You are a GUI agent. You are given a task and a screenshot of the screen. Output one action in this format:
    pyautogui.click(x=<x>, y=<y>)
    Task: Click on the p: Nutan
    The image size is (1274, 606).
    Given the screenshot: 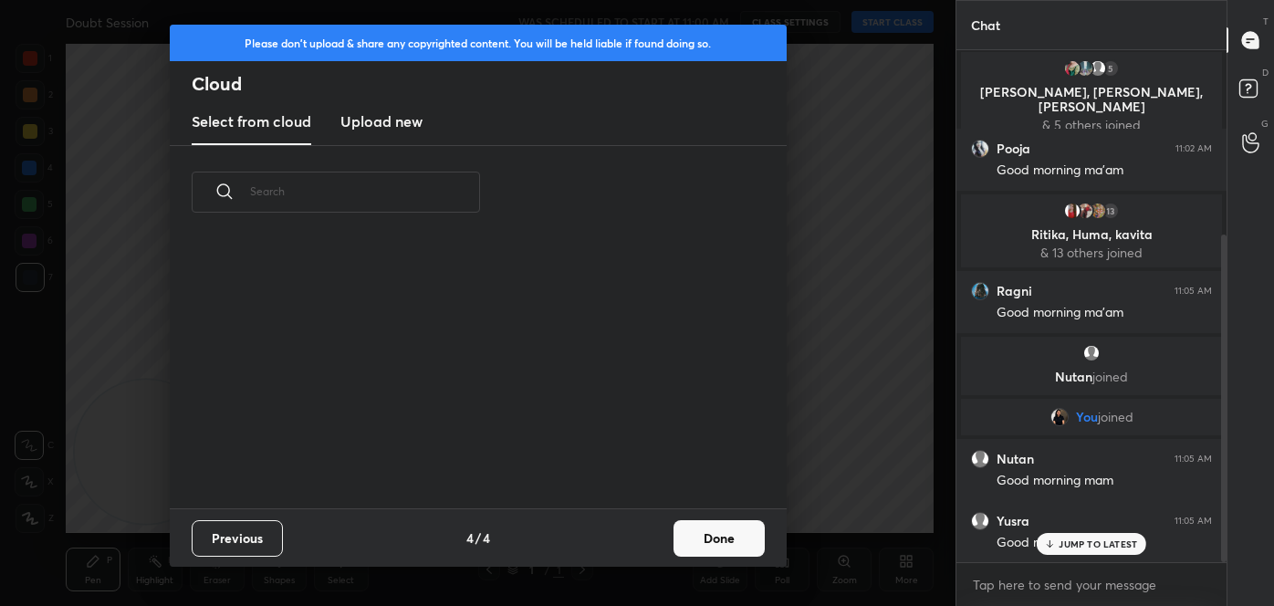 What is the action you would take?
    pyautogui.click(x=1092, y=377)
    